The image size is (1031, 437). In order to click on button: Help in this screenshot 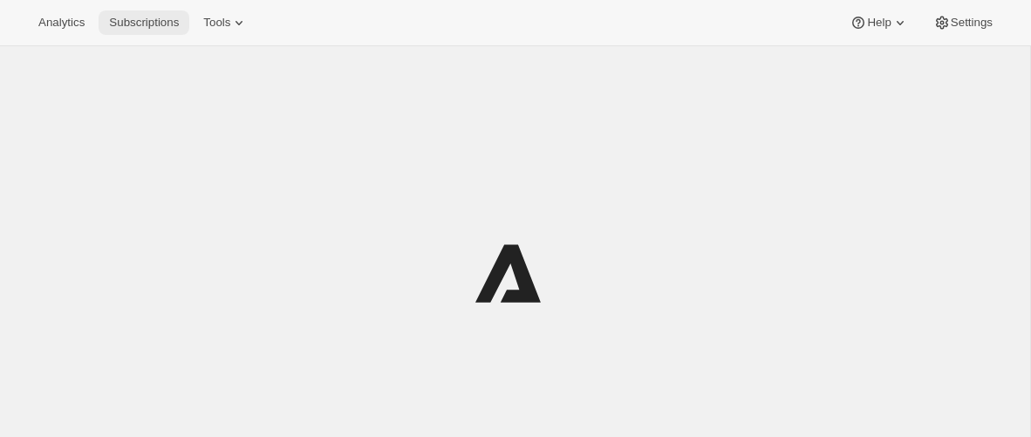, I will do `click(878, 23)`.